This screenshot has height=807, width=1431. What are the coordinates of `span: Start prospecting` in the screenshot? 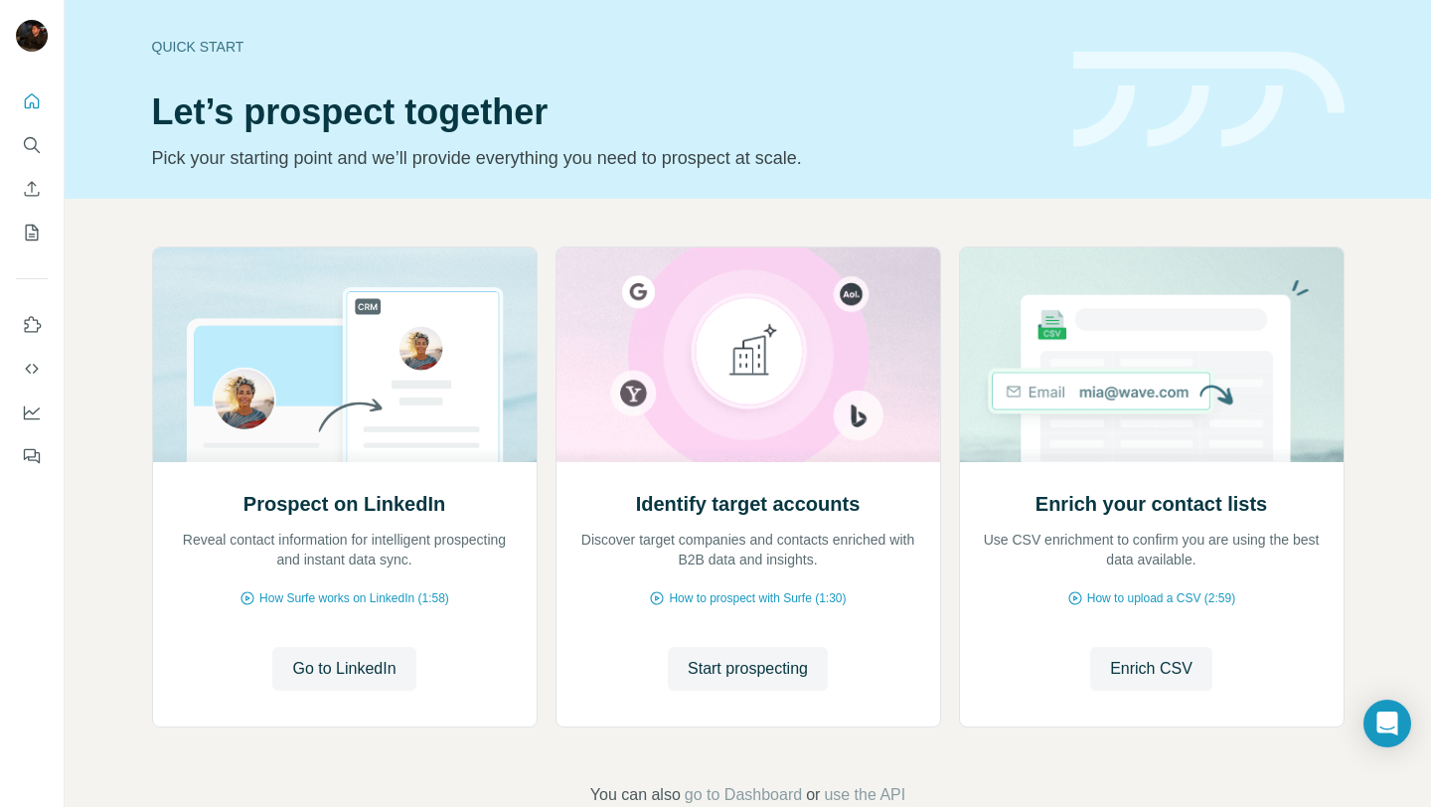 It's located at (747, 669).